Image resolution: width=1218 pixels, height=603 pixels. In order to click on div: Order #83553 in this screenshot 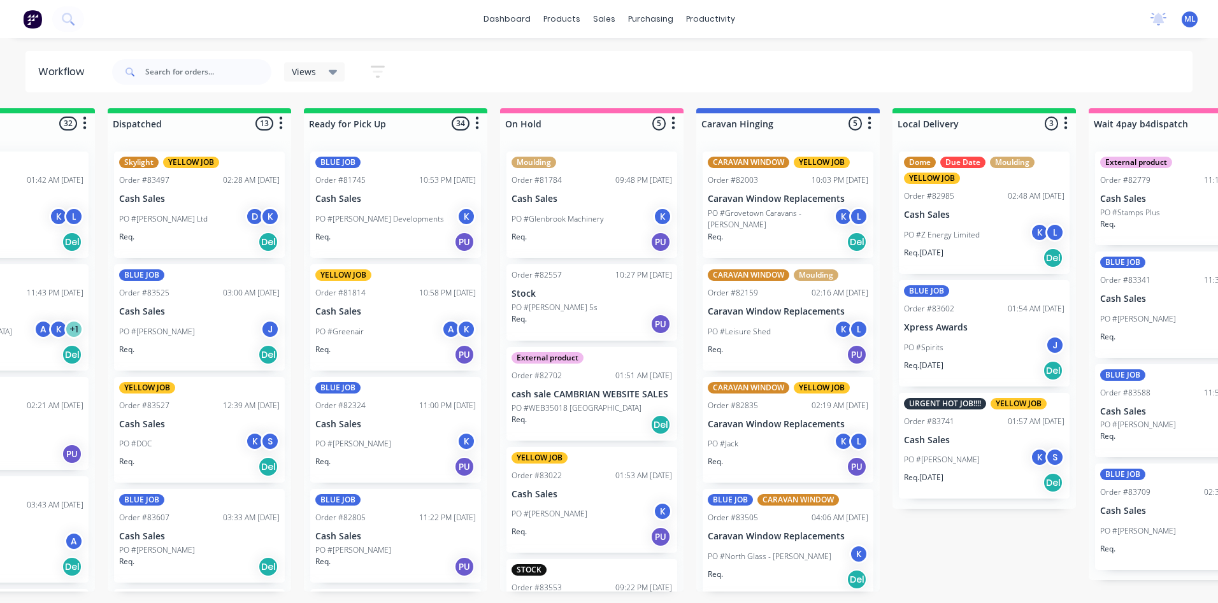, I will do `click(536, 588)`.